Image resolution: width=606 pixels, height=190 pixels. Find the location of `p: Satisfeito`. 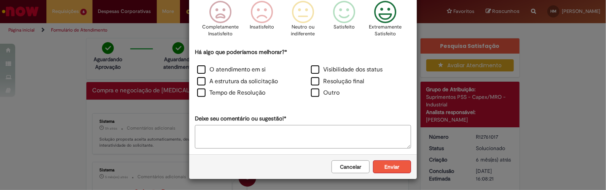

p: Satisfeito is located at coordinates (344, 27).